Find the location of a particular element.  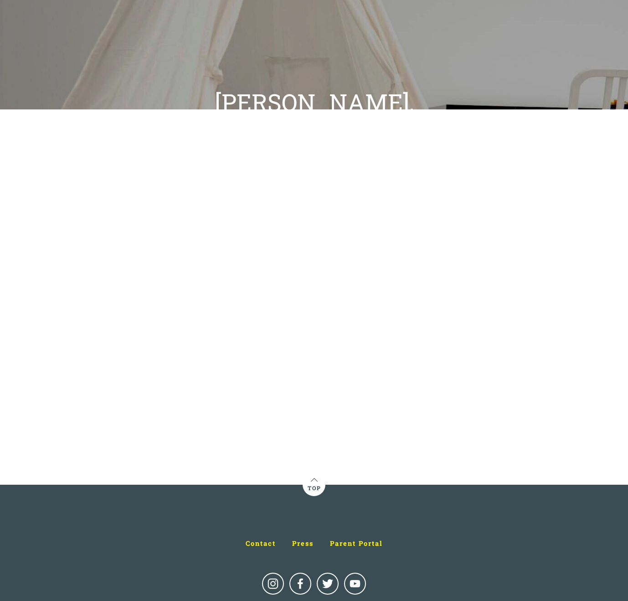

a: Top is located at coordinates (314, 483).